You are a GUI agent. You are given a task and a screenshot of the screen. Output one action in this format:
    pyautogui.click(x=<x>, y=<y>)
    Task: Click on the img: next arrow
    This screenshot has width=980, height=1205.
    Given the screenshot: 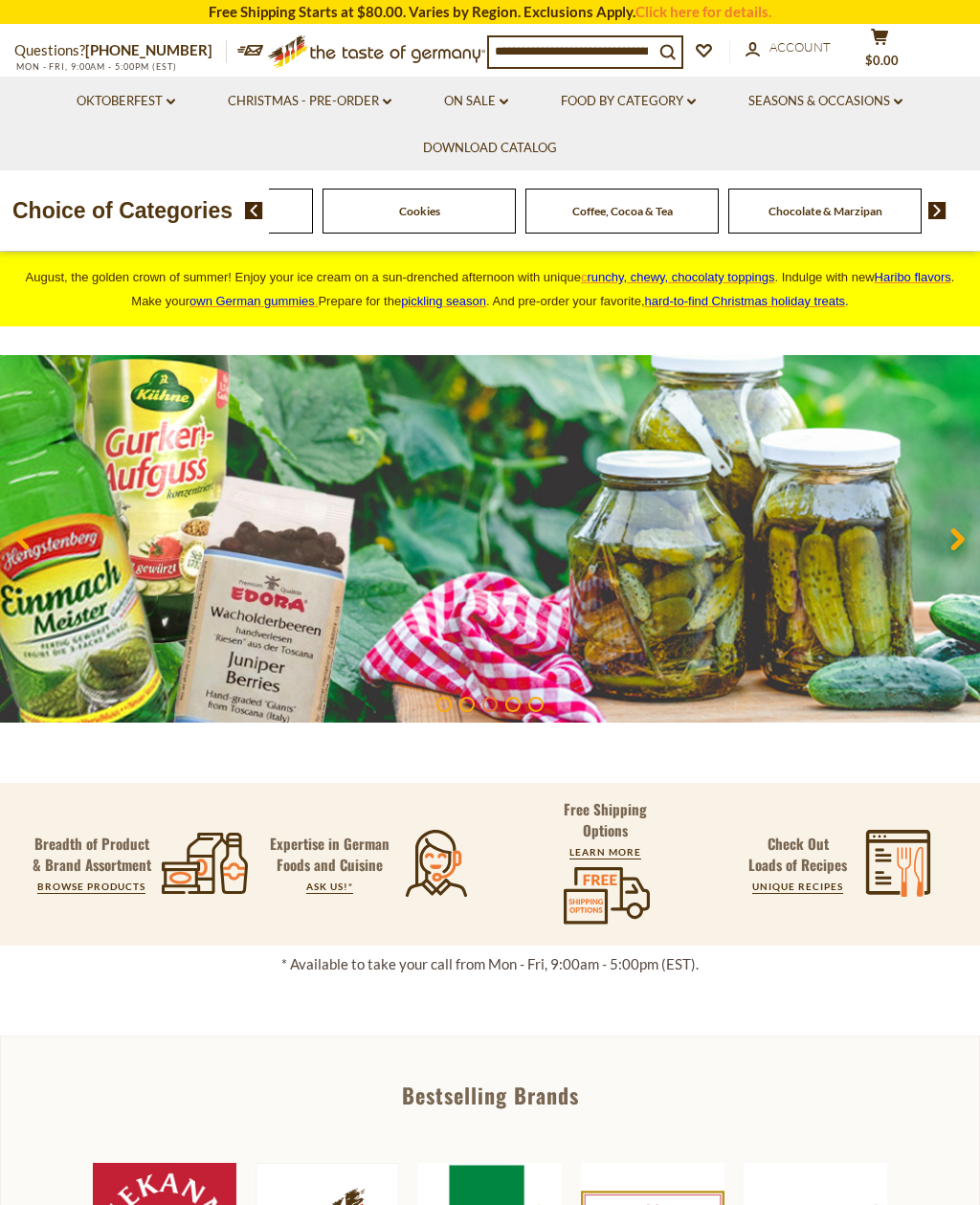 What is the action you would take?
    pyautogui.click(x=938, y=210)
    